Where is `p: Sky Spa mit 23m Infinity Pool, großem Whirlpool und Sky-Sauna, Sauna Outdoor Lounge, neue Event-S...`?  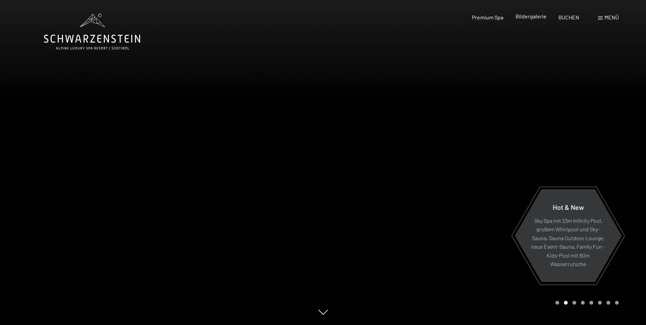
p: Sky Spa mit 23m Infinity Pool, großem Whirlpool und Sky-Sauna, Sauna Outdoor Lounge, neue Event-S... is located at coordinates (568, 242).